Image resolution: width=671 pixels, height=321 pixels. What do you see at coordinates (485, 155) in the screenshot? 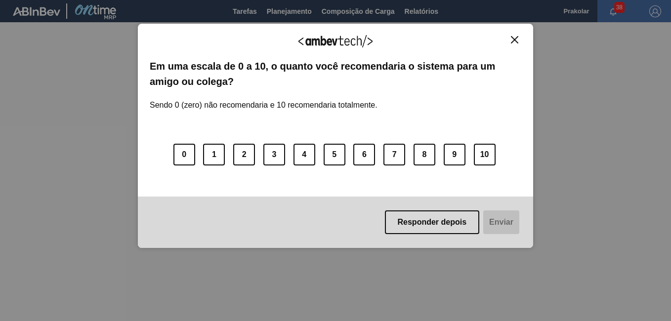
I see `button: 10` at bounding box center [485, 155].